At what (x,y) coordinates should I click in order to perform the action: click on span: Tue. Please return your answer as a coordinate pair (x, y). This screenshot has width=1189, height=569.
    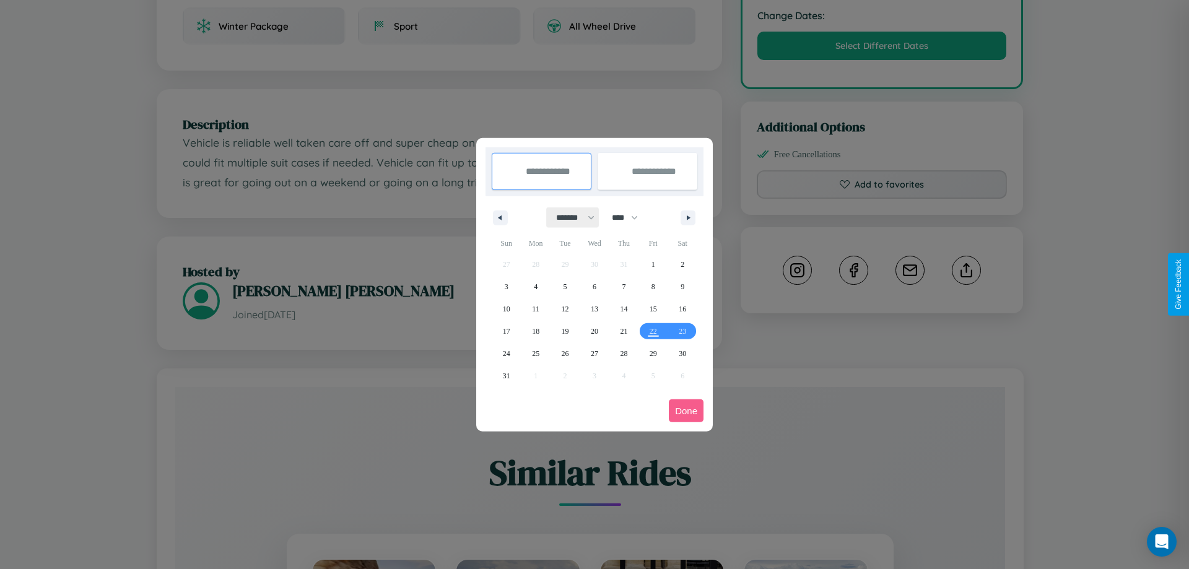
    Looking at the image, I should click on (565, 243).